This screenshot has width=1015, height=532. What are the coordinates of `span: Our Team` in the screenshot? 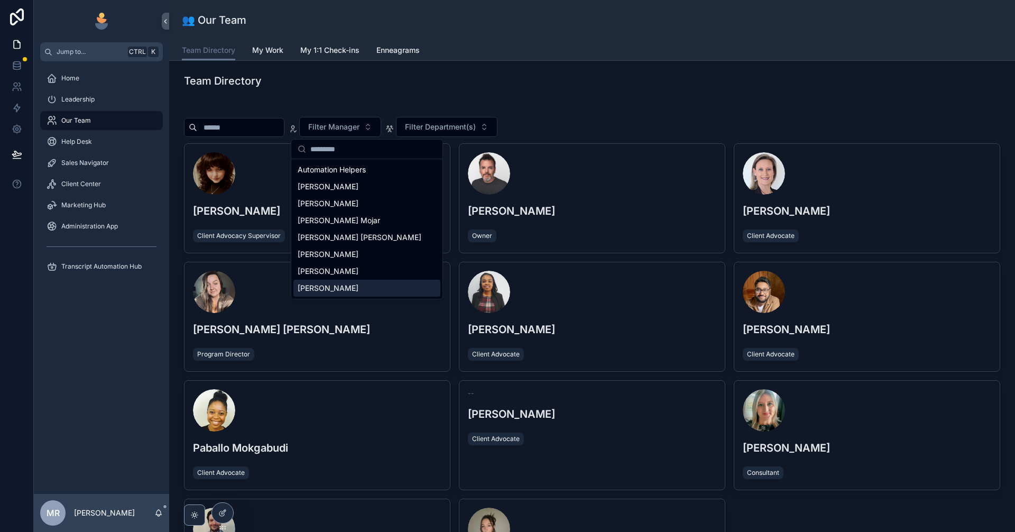 It's located at (76, 120).